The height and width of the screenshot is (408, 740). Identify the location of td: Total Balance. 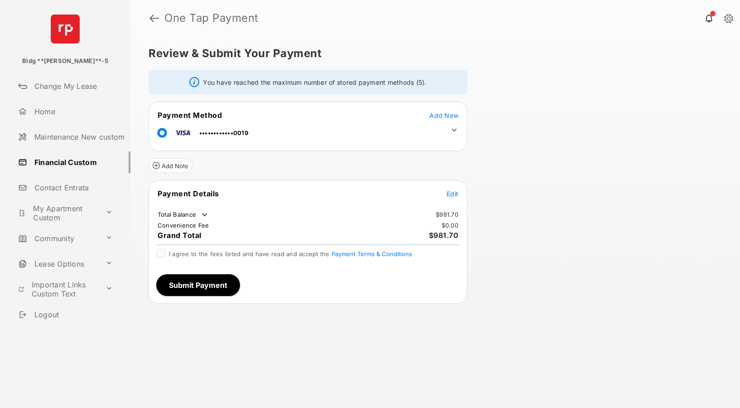
(183, 215).